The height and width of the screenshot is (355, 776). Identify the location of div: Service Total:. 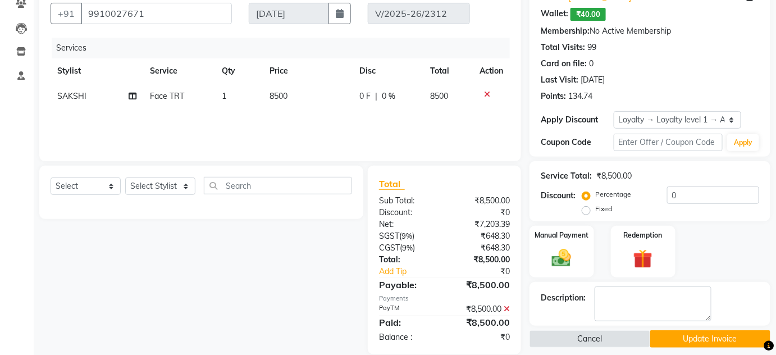
(566, 176).